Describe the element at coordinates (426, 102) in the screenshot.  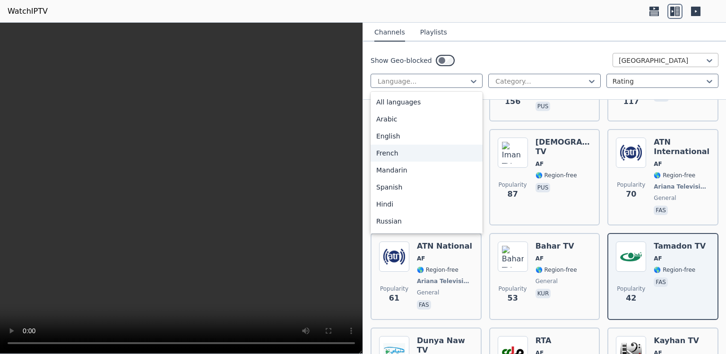
I see `div: All languages` at that location.